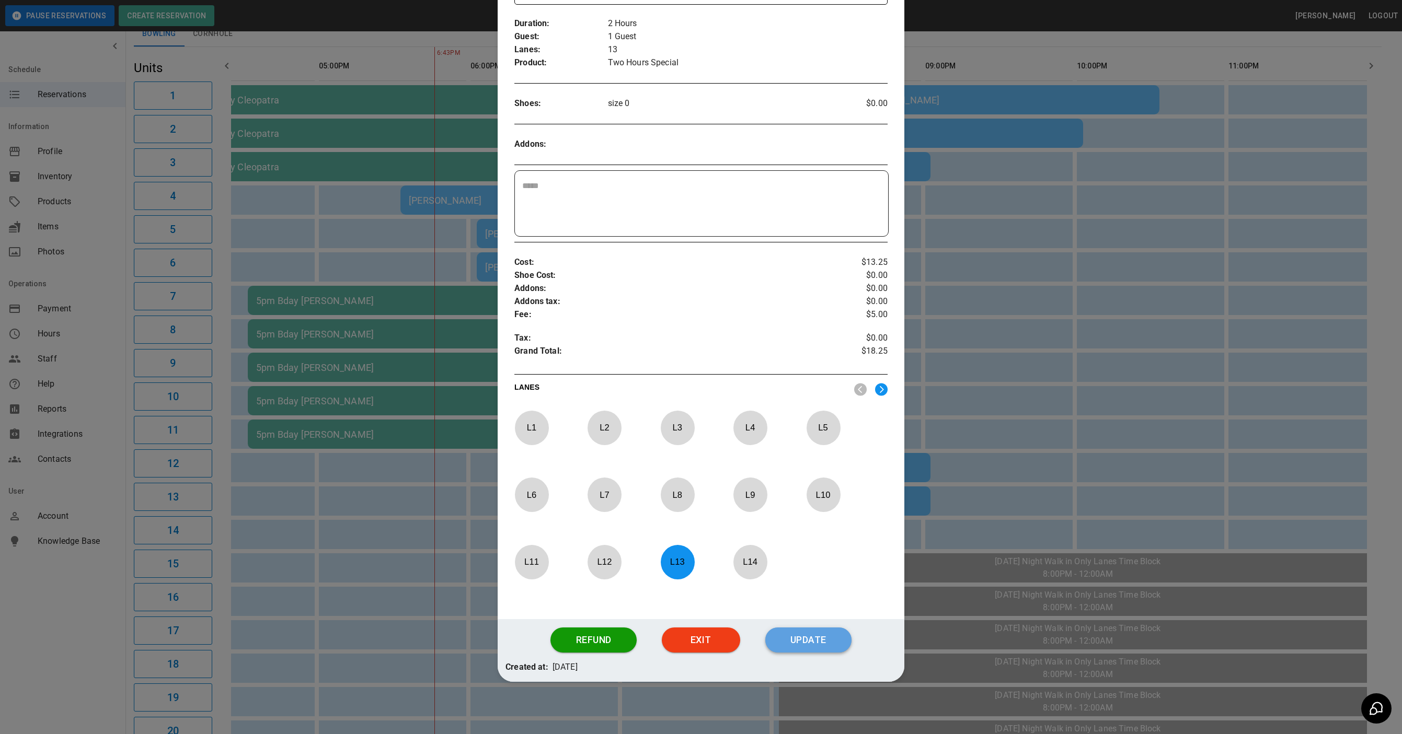  What do you see at coordinates (561, 37) in the screenshot?
I see `p: Guest :` at bounding box center [561, 37].